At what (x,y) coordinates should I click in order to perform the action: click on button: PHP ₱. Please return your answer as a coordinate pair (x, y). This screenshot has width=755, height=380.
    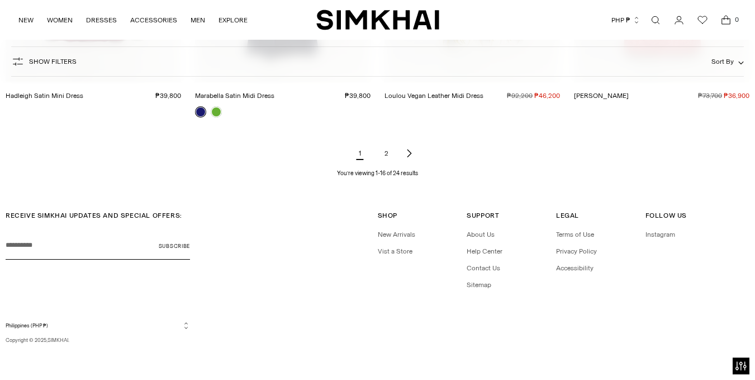
    Looking at the image, I should click on (626, 20).